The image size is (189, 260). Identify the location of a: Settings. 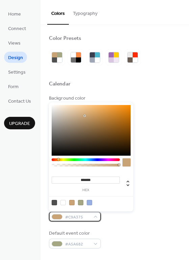
(17, 72).